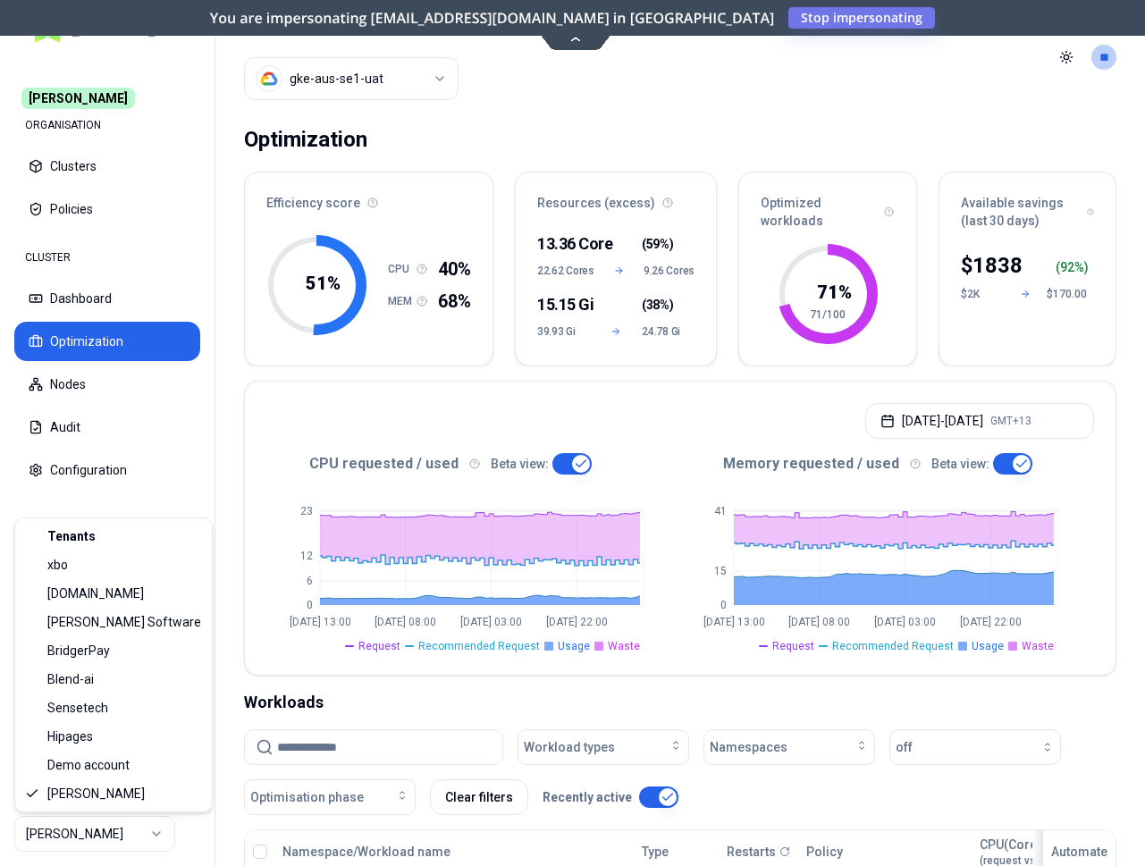 The width and height of the screenshot is (1145, 866). Describe the element at coordinates (78, 708) in the screenshot. I see `span: Sensetech` at that location.